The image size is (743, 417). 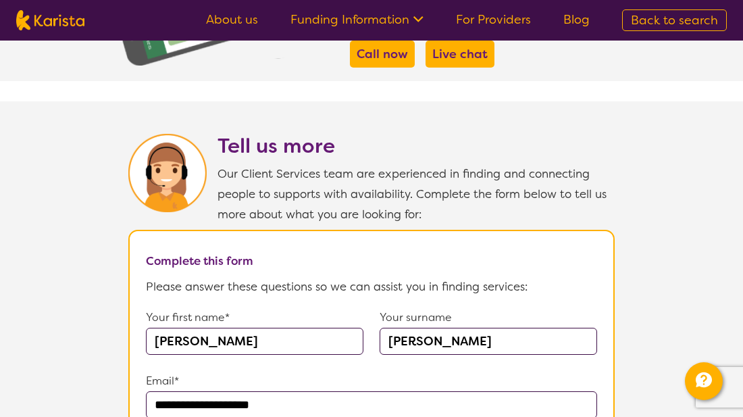 What do you see at coordinates (371, 286) in the screenshot?
I see `p: Please answer these questions so we can assist you in finding services:` at bounding box center [371, 286].